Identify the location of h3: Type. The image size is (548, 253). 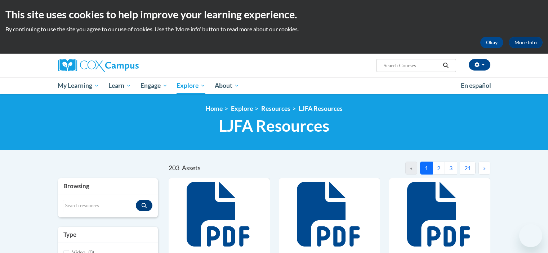
(108, 235).